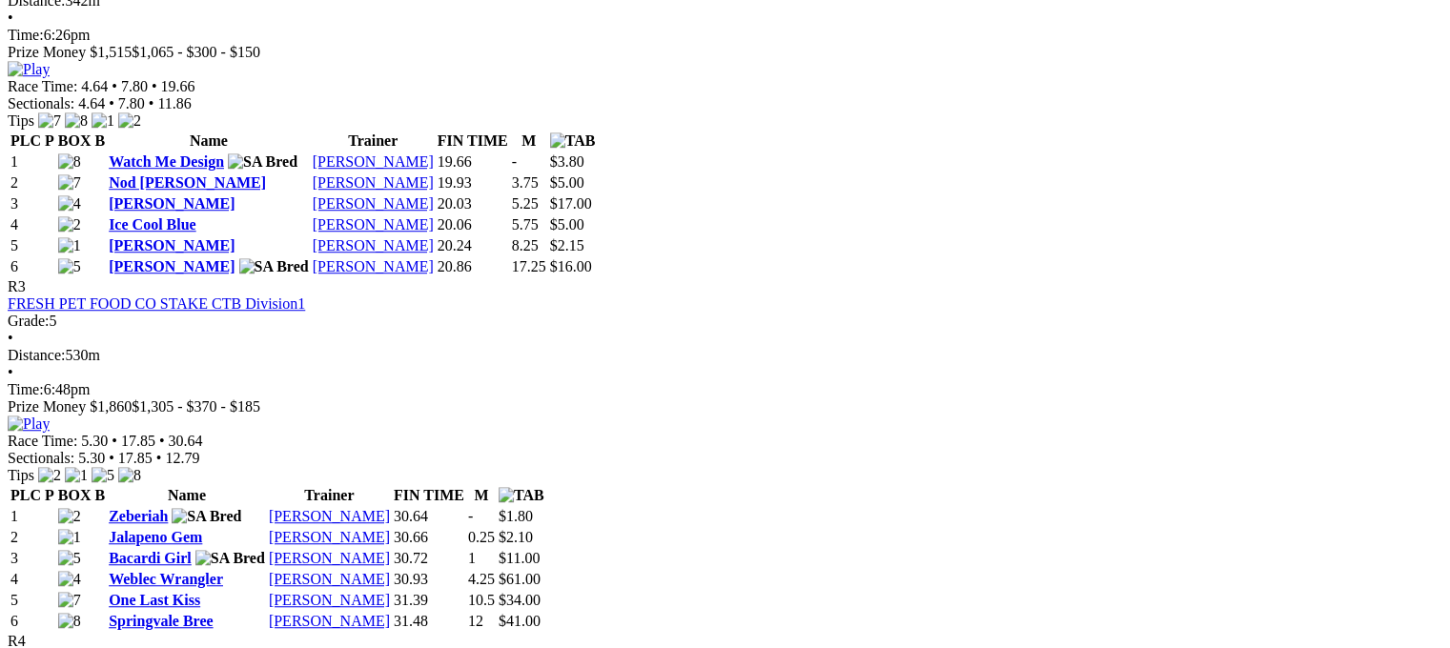  What do you see at coordinates (16, 286) in the screenshot?
I see `span: R3` at bounding box center [16, 286].